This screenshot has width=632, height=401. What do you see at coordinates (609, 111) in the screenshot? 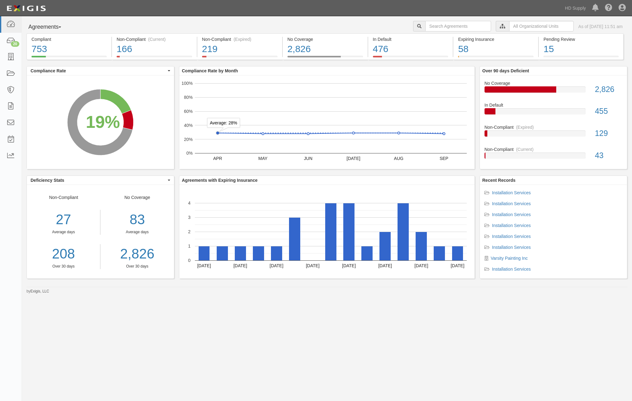
I see `div: 455` at bounding box center [609, 111].